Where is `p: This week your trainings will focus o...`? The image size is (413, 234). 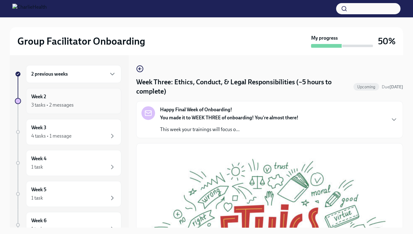 p: This week your trainings will focus o... is located at coordinates (229, 129).